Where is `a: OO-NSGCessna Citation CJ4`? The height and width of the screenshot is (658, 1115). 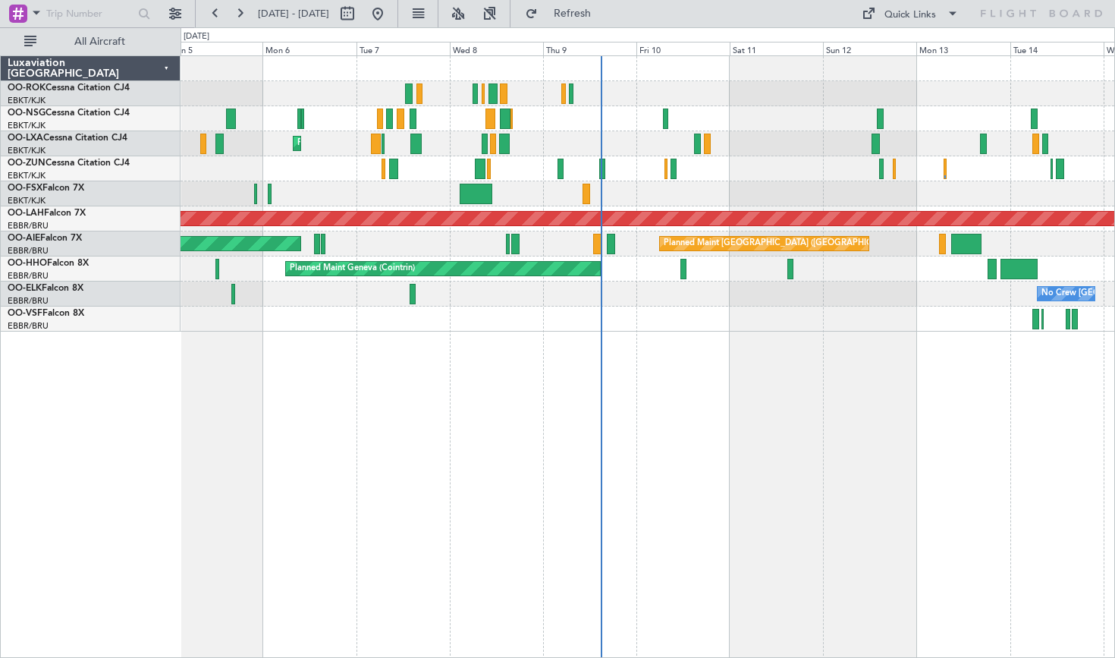
a: OO-NSGCessna Citation CJ4 is located at coordinates (68, 113).